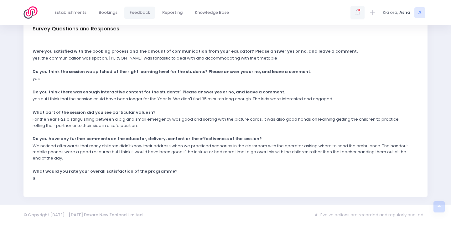 The image size is (451, 225). What do you see at coordinates (140, 13) in the screenshot?
I see `a: Feedback` at bounding box center [140, 13].